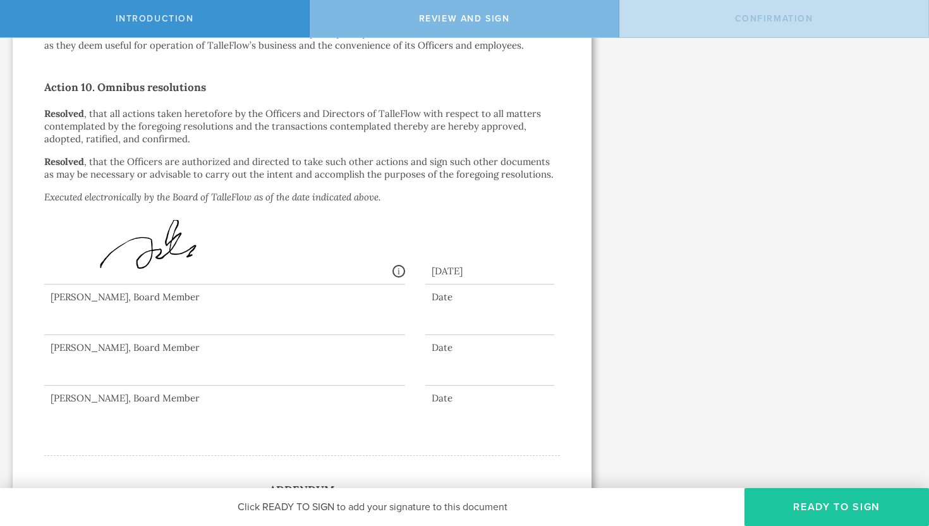 The image size is (929, 526). Describe the element at coordinates (212, 197) in the screenshot. I see `em: Executed electronically by the Board of TalleFlow as of the date indicated above.` at that location.